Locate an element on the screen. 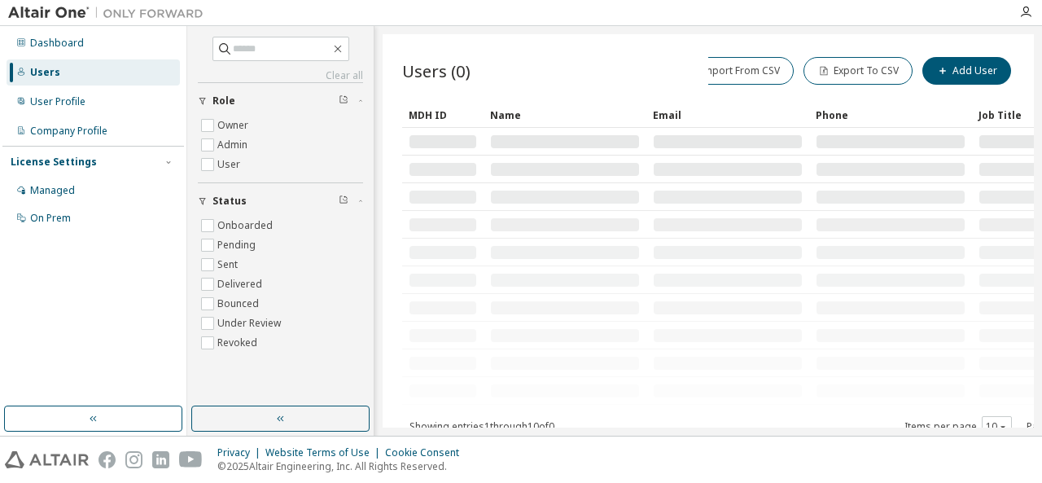 This screenshot has width=1042, height=483. span: Status is located at coordinates (230, 201).